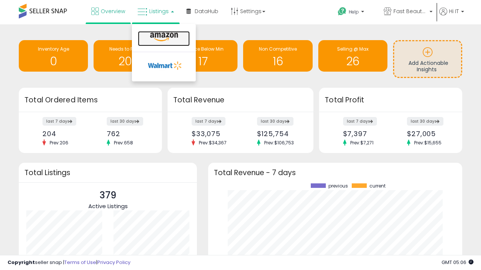 The width and height of the screenshot is (481, 270). What do you see at coordinates (427, 143) in the screenshot?
I see `span: Prev: $15,655` at bounding box center [427, 143].